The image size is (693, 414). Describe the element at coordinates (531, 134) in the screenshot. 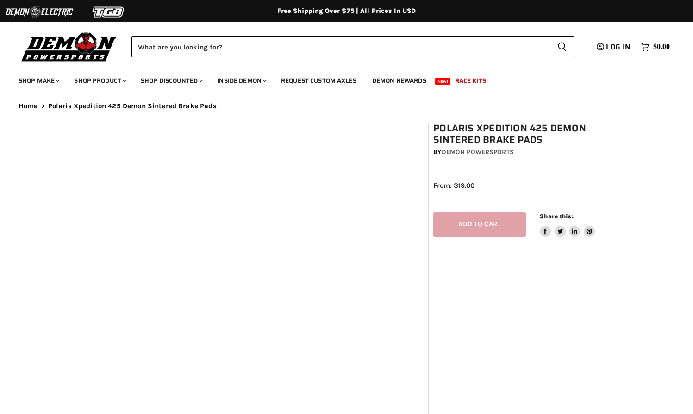

I see `h1: Polaris Xpedition 425 Demon Sintered Brake Pads` at that location.